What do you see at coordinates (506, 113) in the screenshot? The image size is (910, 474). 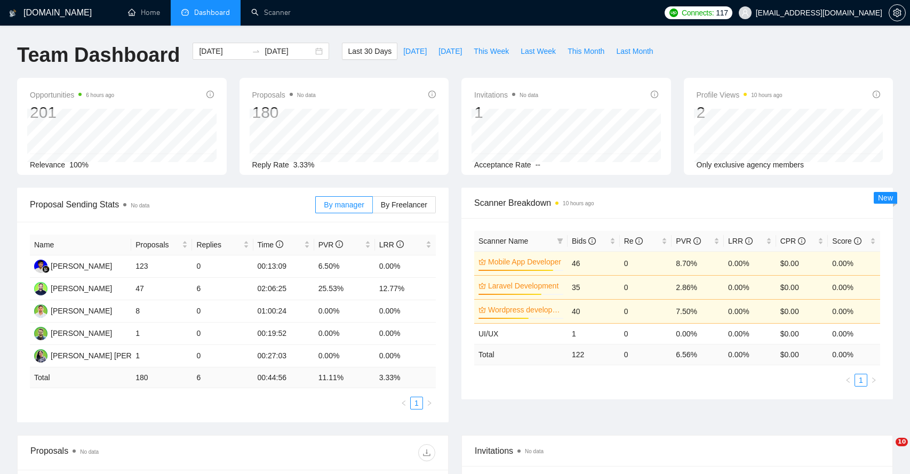 I see `div: 1` at bounding box center [506, 113].